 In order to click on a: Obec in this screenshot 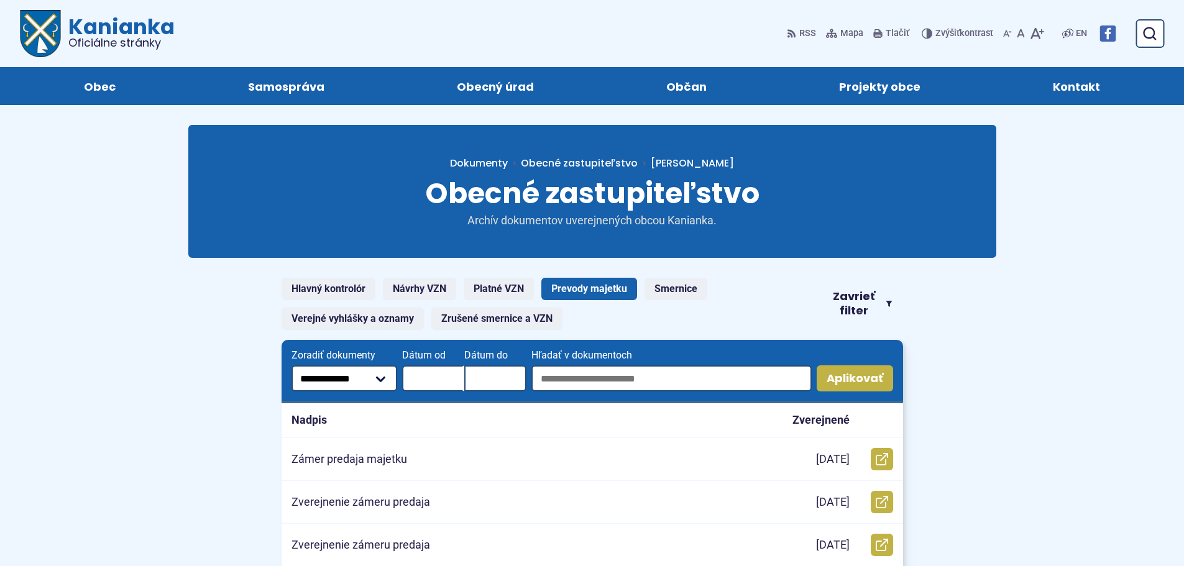, I will do `click(99, 86)`.